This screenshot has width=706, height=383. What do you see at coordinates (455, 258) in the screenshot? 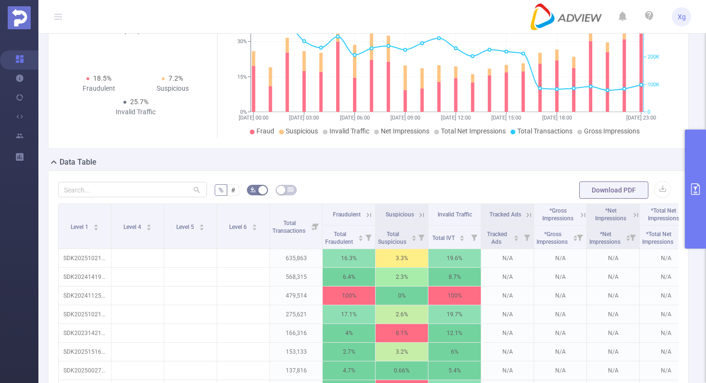
I see `p: 19.6%` at bounding box center [455, 258].